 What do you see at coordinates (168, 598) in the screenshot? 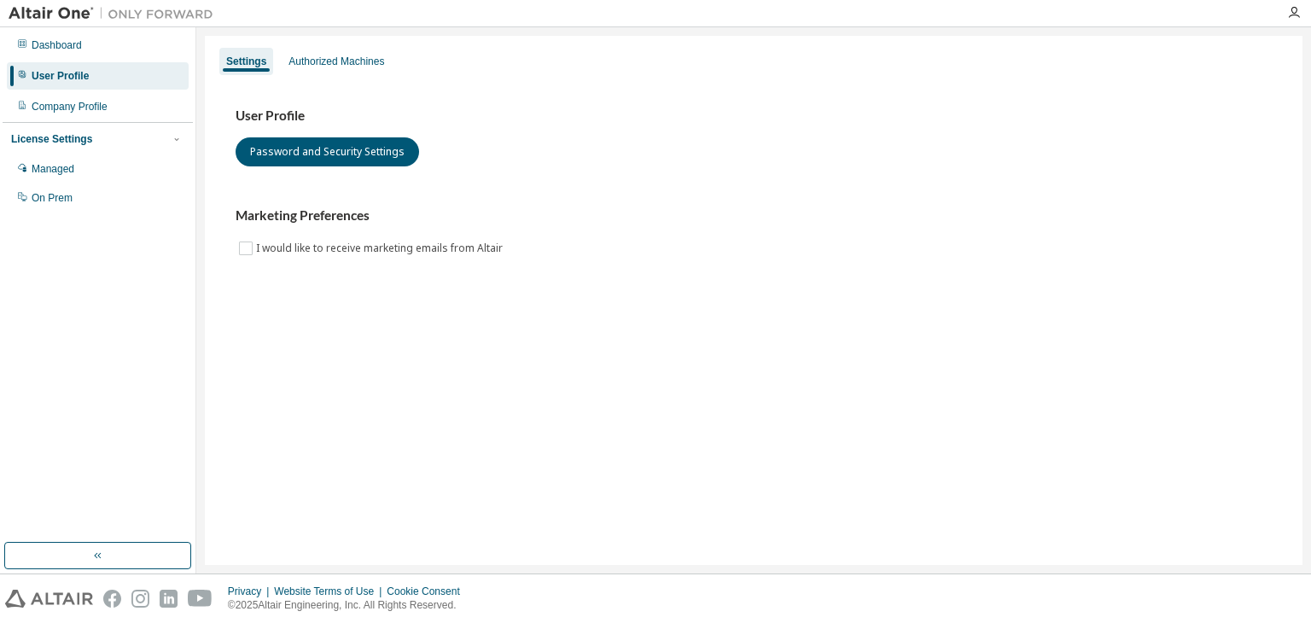
I see `img: linkedin.svg` at bounding box center [168, 598].